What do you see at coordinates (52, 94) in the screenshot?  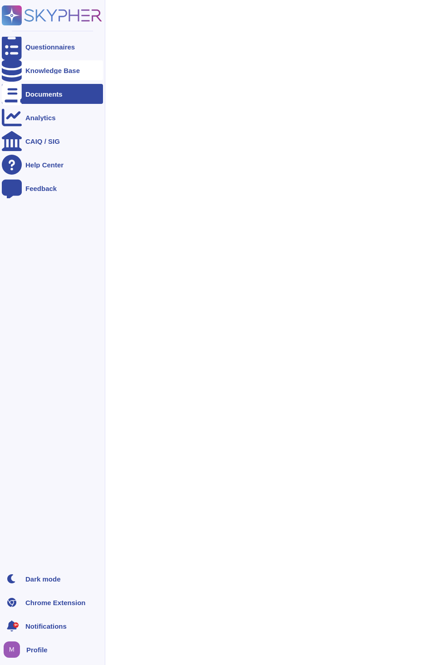 I see `a: Documents` at bounding box center [52, 94].